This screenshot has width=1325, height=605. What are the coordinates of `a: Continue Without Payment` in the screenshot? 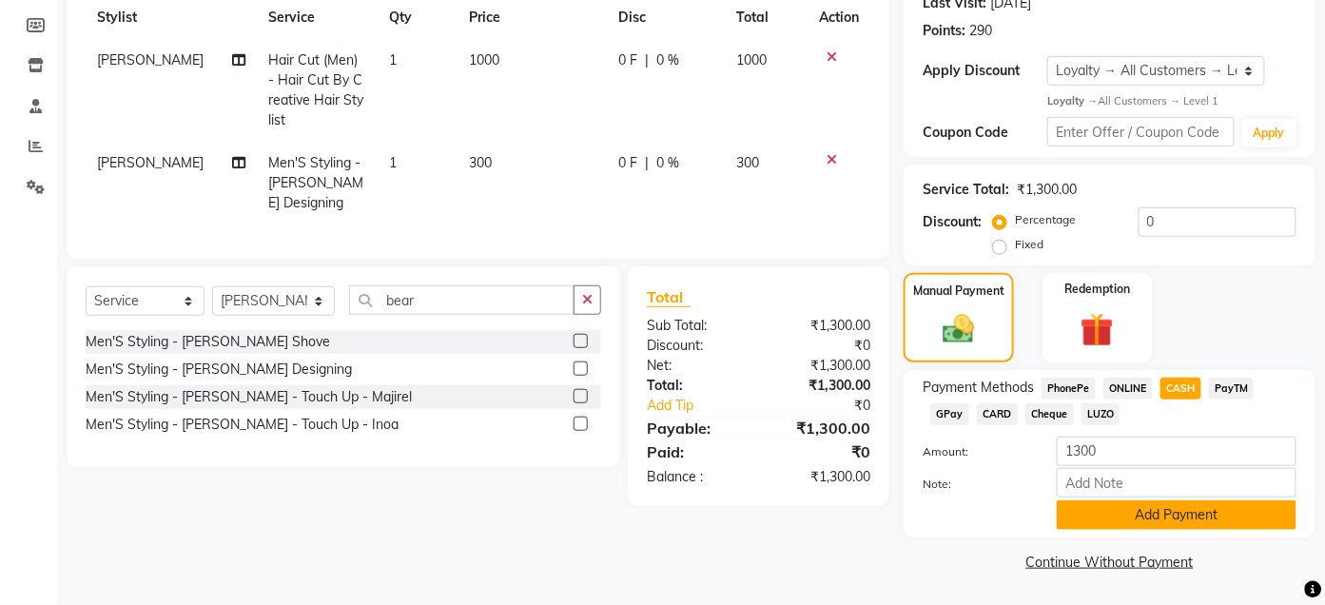 It's located at (1109, 562).